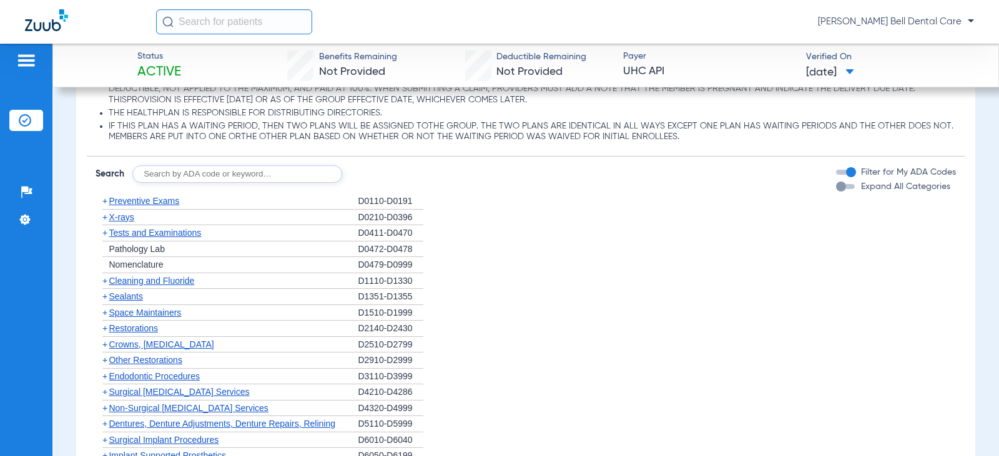  What do you see at coordinates (390, 265) in the screenshot?
I see `div: D0479-D0999` at bounding box center [390, 265].